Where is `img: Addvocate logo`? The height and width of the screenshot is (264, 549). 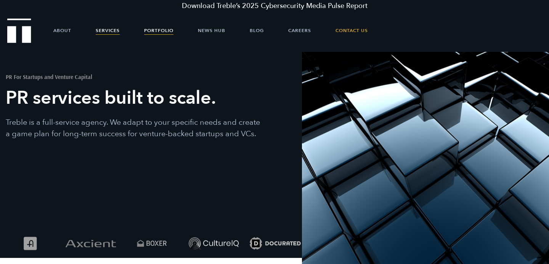
img: Addvocate logo is located at coordinates (29, 243).